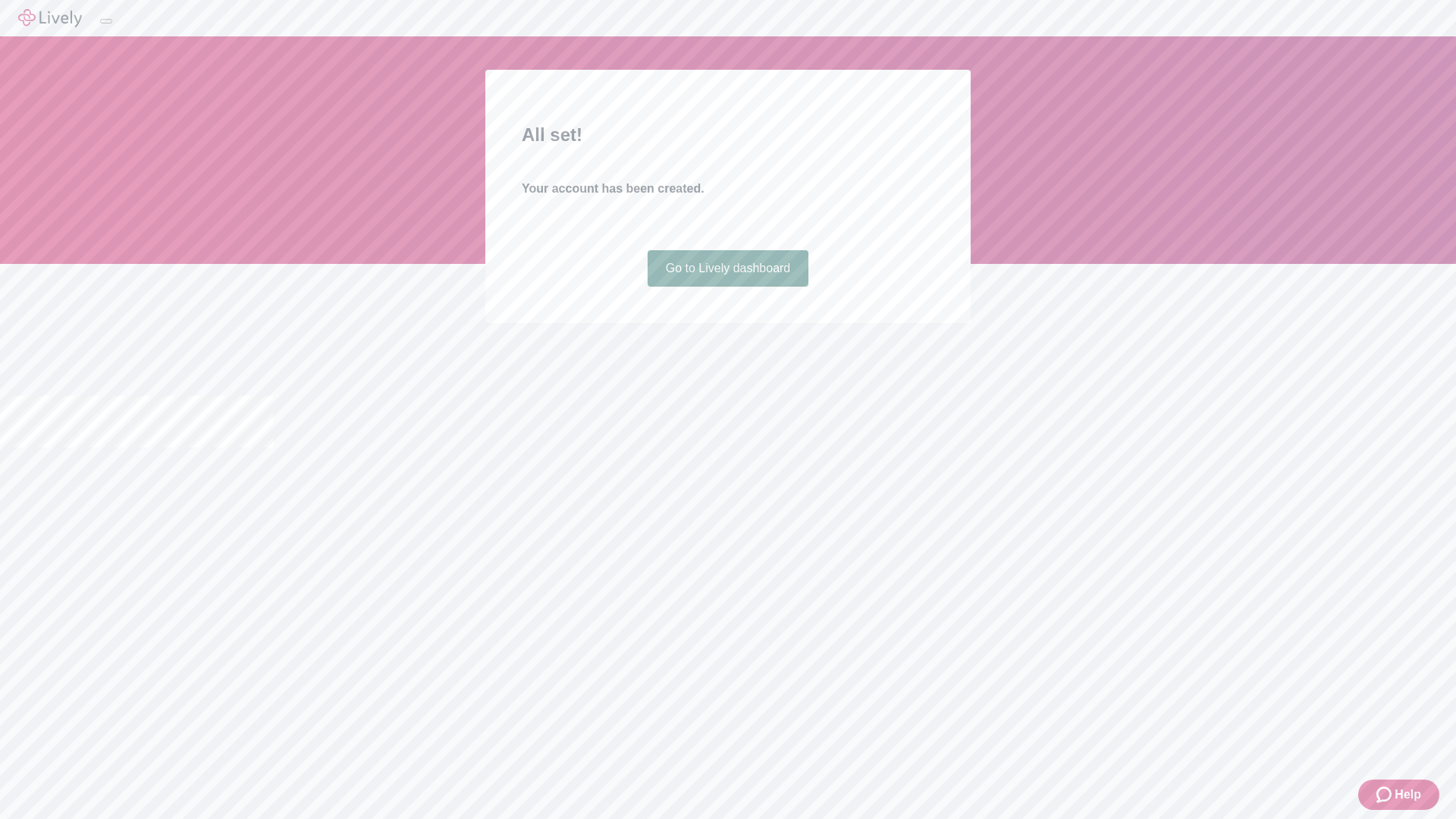 The height and width of the screenshot is (819, 1456). I want to click on img: Lively, so click(50, 18).